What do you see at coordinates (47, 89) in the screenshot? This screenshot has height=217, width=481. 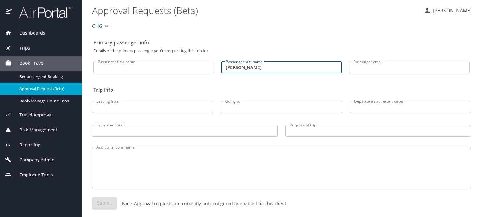 I see `span: Approval Request (Beta)` at bounding box center [47, 89].